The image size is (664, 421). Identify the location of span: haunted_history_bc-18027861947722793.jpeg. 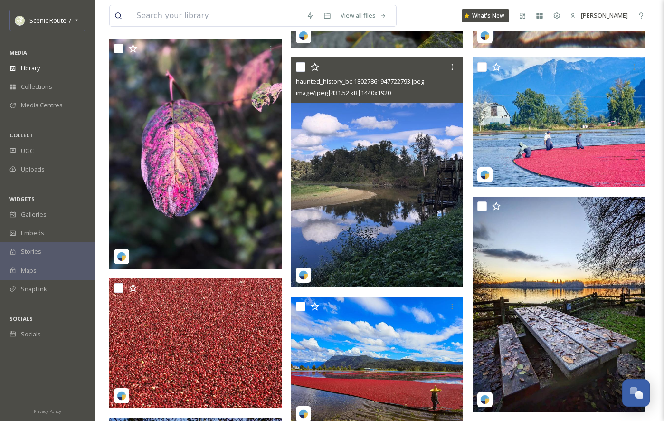
(360, 81).